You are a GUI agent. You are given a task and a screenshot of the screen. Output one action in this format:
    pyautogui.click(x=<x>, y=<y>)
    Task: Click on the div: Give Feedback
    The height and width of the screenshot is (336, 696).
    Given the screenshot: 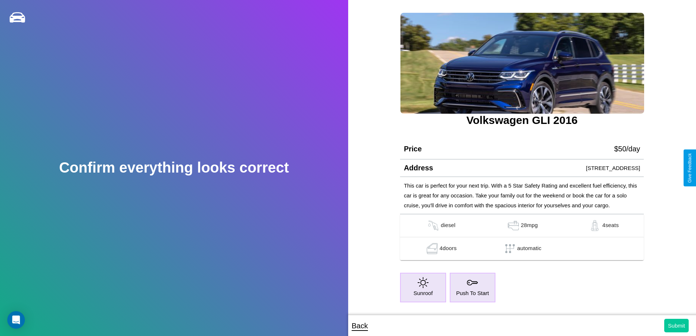 What is the action you would take?
    pyautogui.click(x=690, y=168)
    